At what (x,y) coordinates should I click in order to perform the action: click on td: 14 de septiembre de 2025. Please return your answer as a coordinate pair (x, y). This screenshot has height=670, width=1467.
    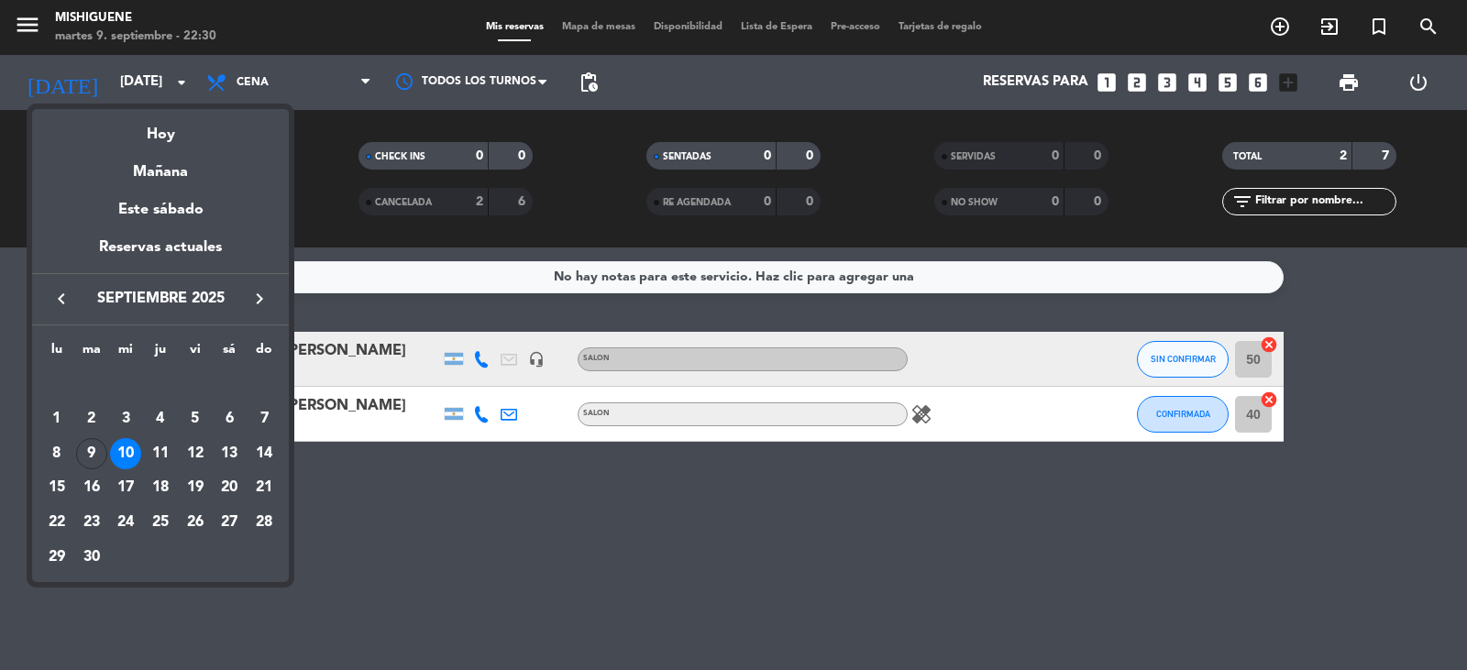
    Looking at the image, I should click on (264, 454).